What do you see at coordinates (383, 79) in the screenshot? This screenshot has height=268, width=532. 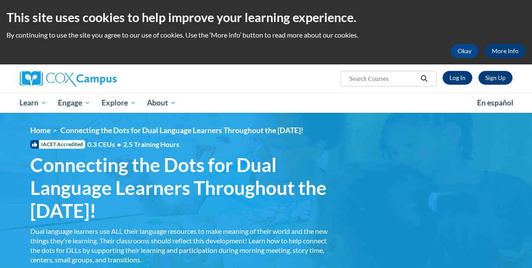 I see `input: Search Courses` at bounding box center [383, 79].